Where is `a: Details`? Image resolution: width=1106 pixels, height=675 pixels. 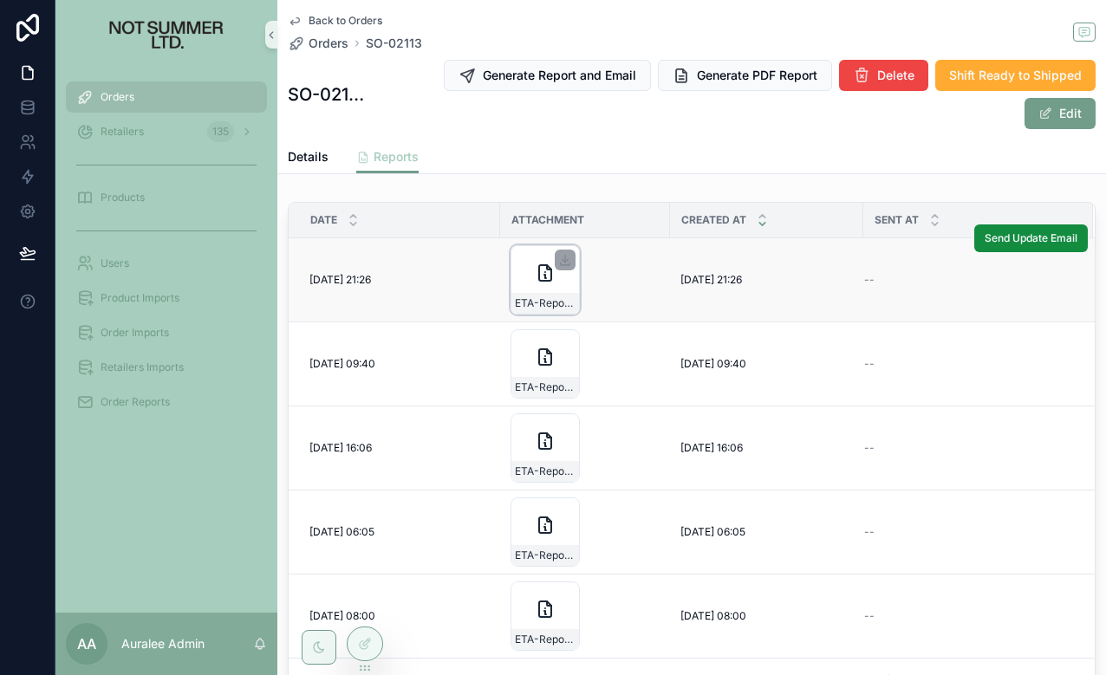 a: Details is located at coordinates (308, 159).